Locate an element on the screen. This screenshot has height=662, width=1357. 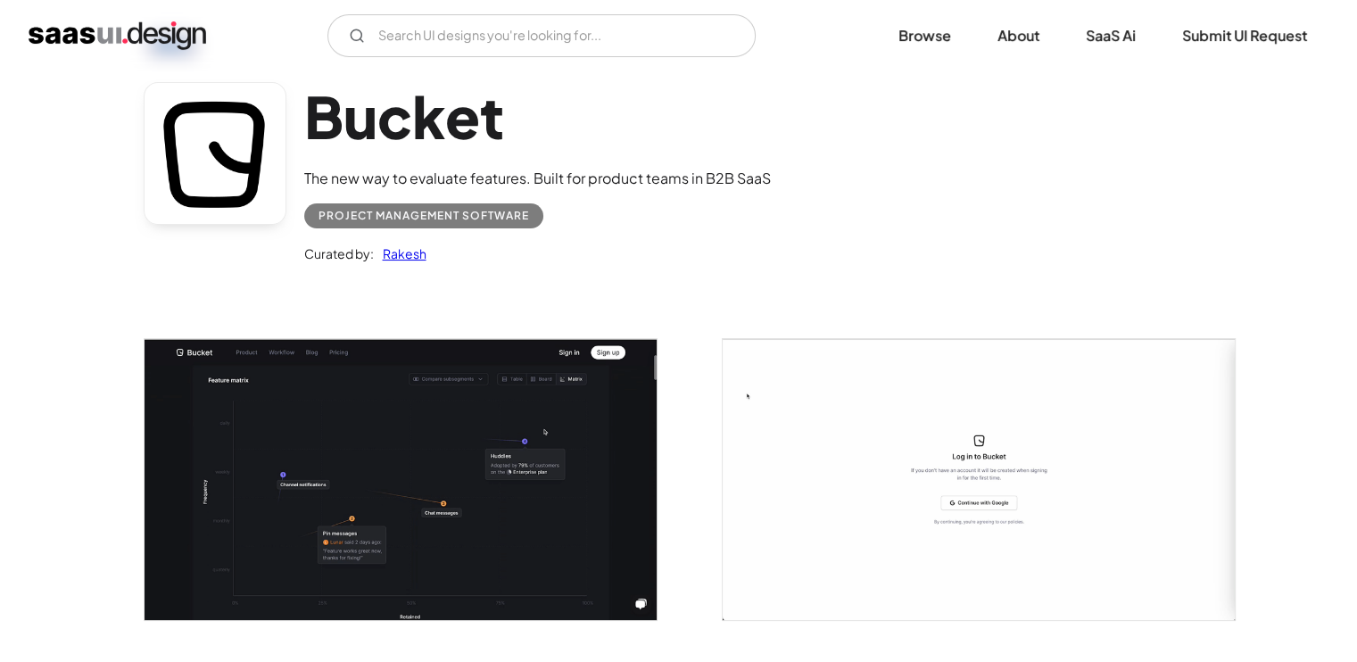
img: 65b73cfc7771d0b8c89ad3ef_bucket%20Login%20screen.png is located at coordinates (978, 479).